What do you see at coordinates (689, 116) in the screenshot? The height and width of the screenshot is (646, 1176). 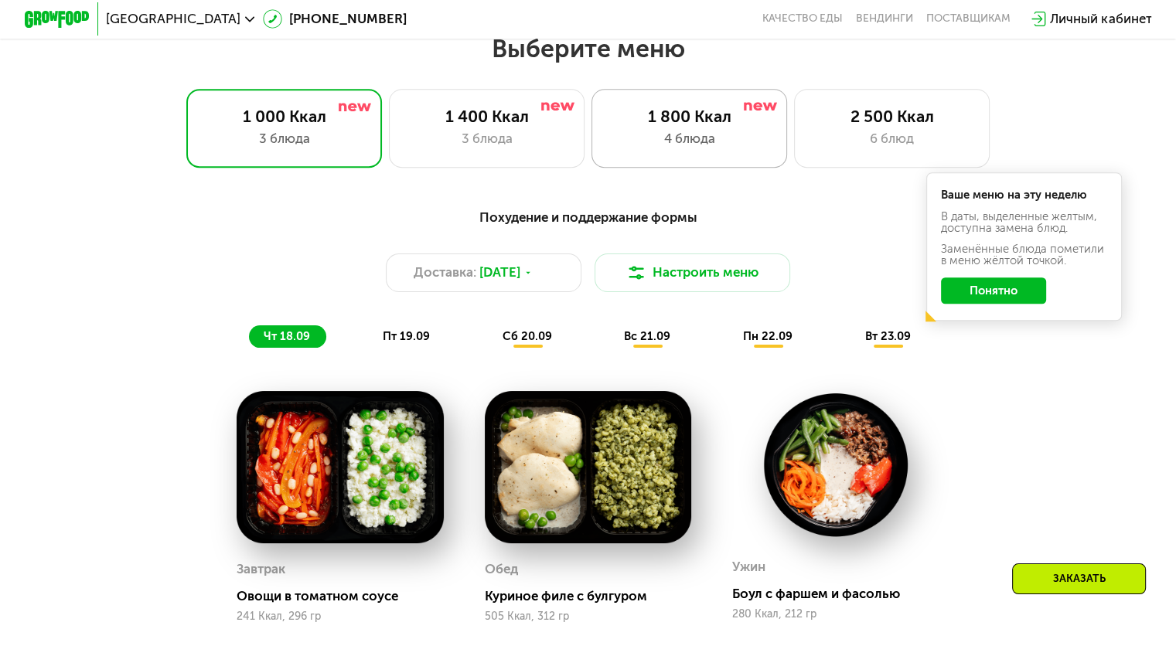 I see `div: 1 800 Ккал` at bounding box center [689, 116].